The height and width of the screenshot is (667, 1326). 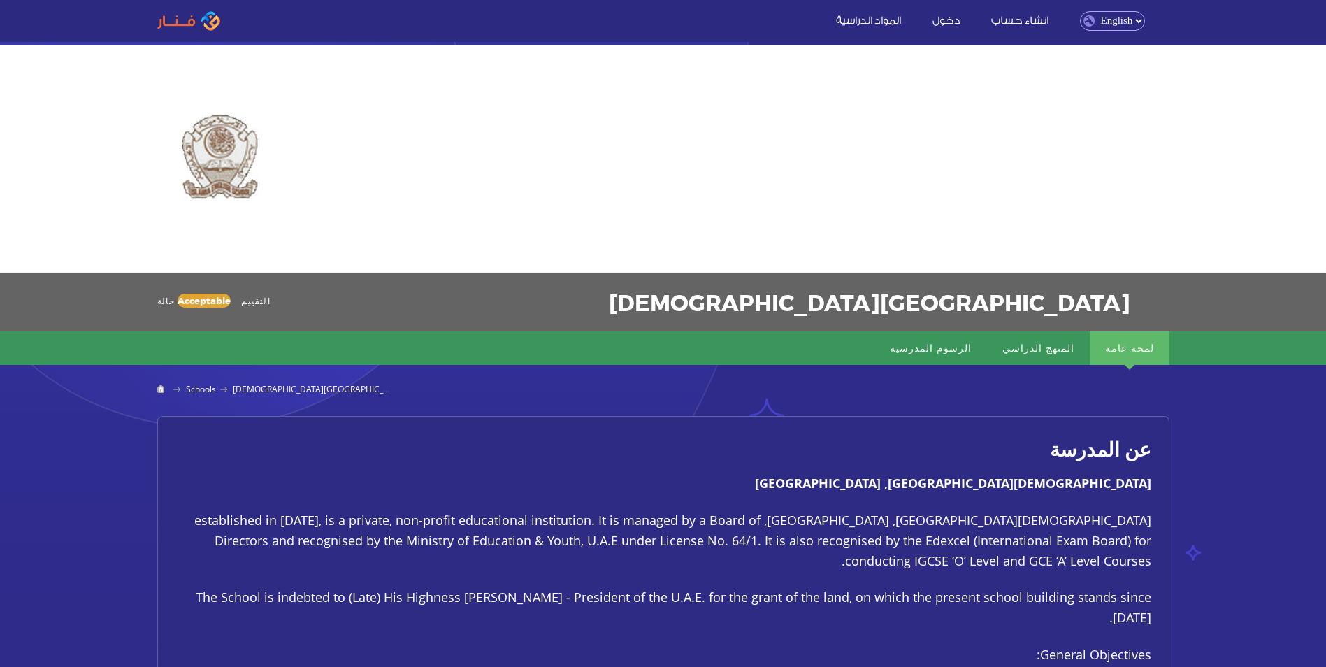 What do you see at coordinates (163, 389) in the screenshot?
I see `a: Home` at bounding box center [163, 389].